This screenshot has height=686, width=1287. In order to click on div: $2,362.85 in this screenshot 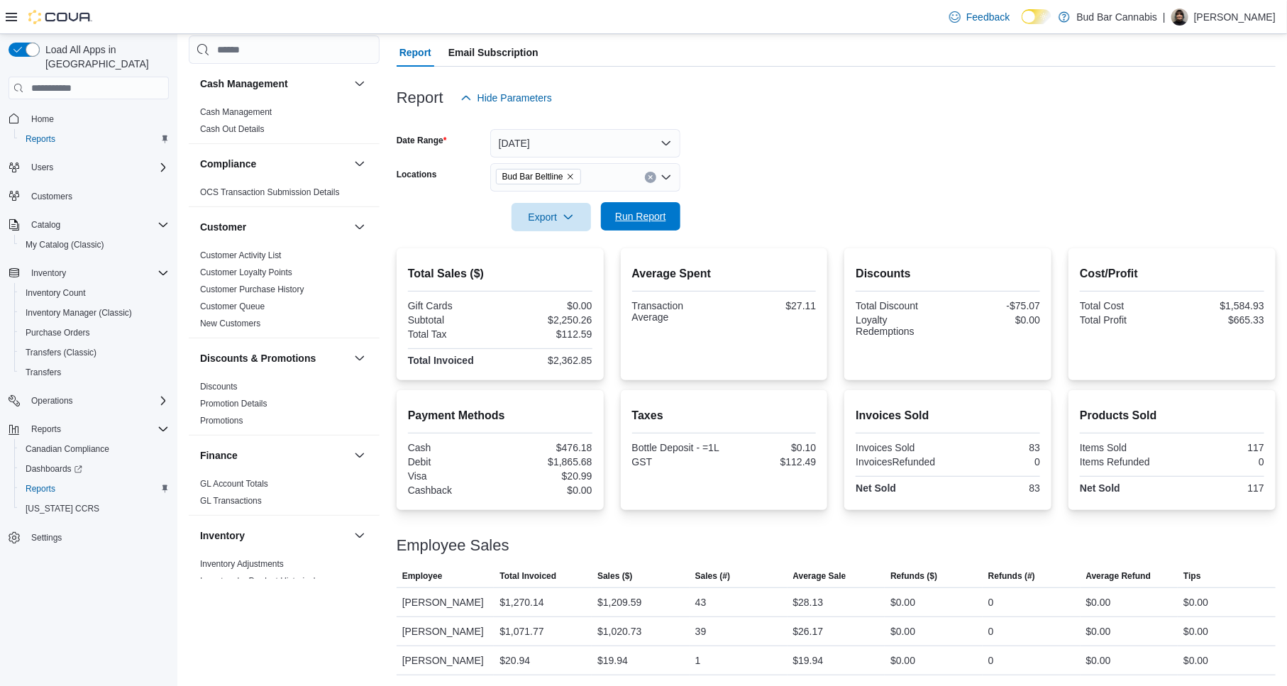, I will do `click(548, 360)`.